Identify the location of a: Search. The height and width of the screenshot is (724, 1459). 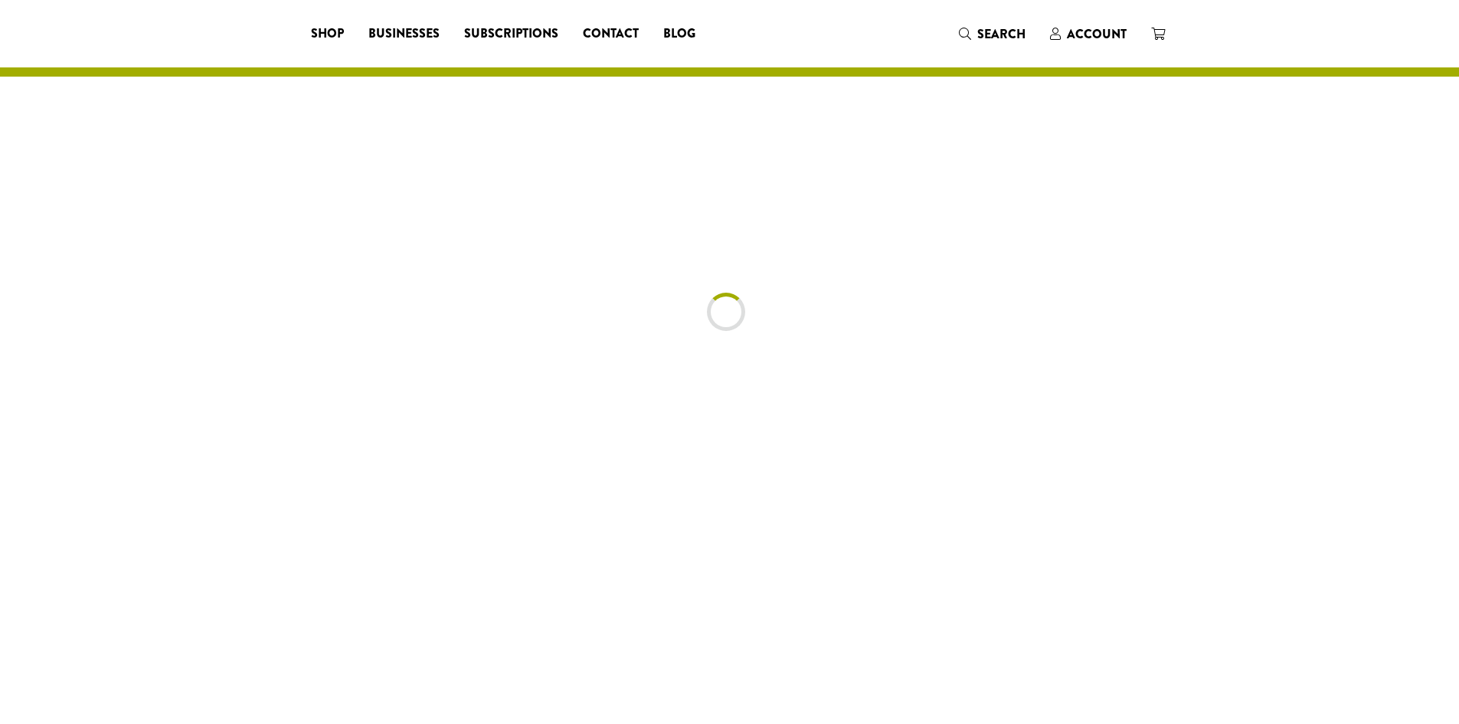
(992, 34).